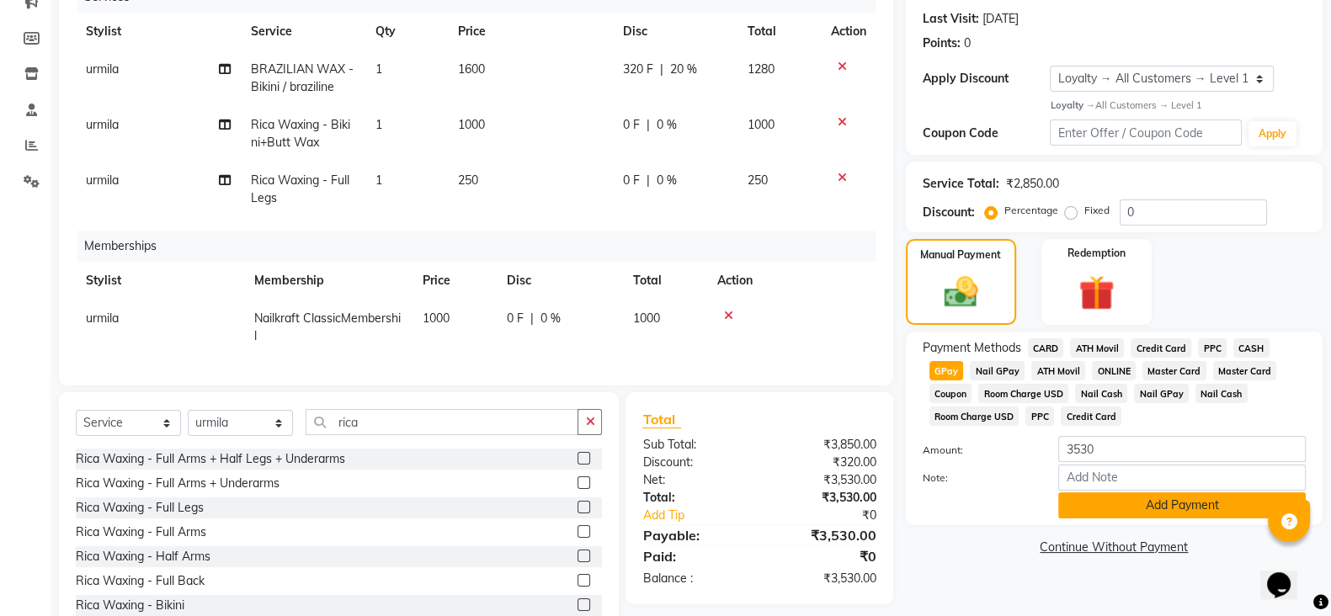  What do you see at coordinates (1046, 348) in the screenshot?
I see `span: CARD` at bounding box center [1046, 348].